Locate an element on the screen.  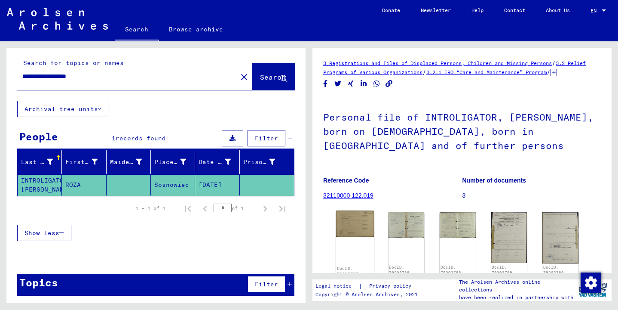
b: Reference Code is located at coordinates (346, 180).